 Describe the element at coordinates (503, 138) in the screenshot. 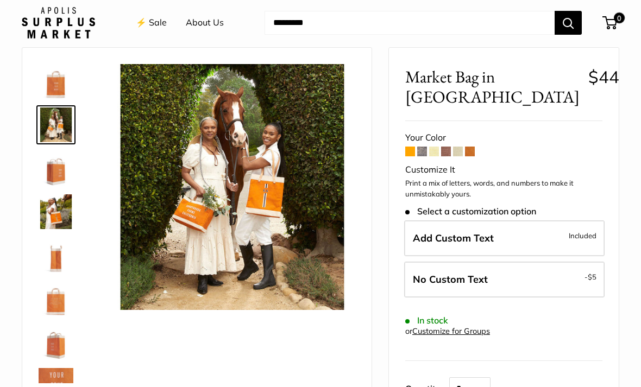

I see `div: Your Color` at that location.